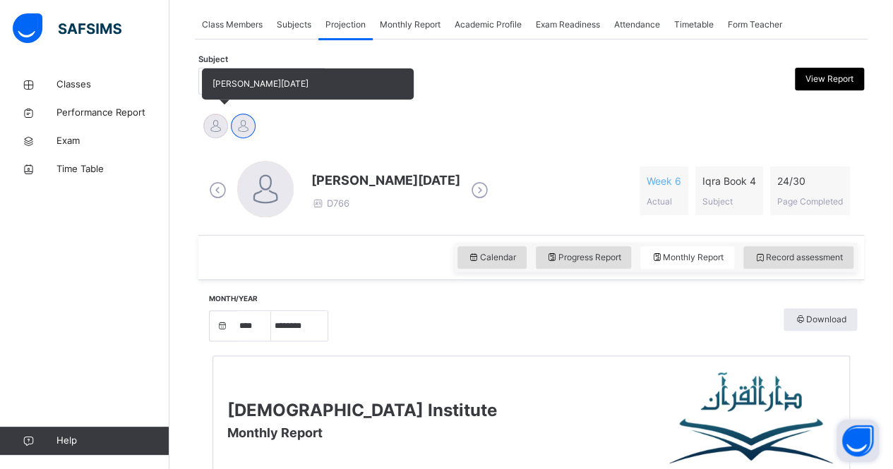 This screenshot has width=893, height=469. What do you see at coordinates (820, 320) in the screenshot?
I see `span: Download` at bounding box center [820, 320].